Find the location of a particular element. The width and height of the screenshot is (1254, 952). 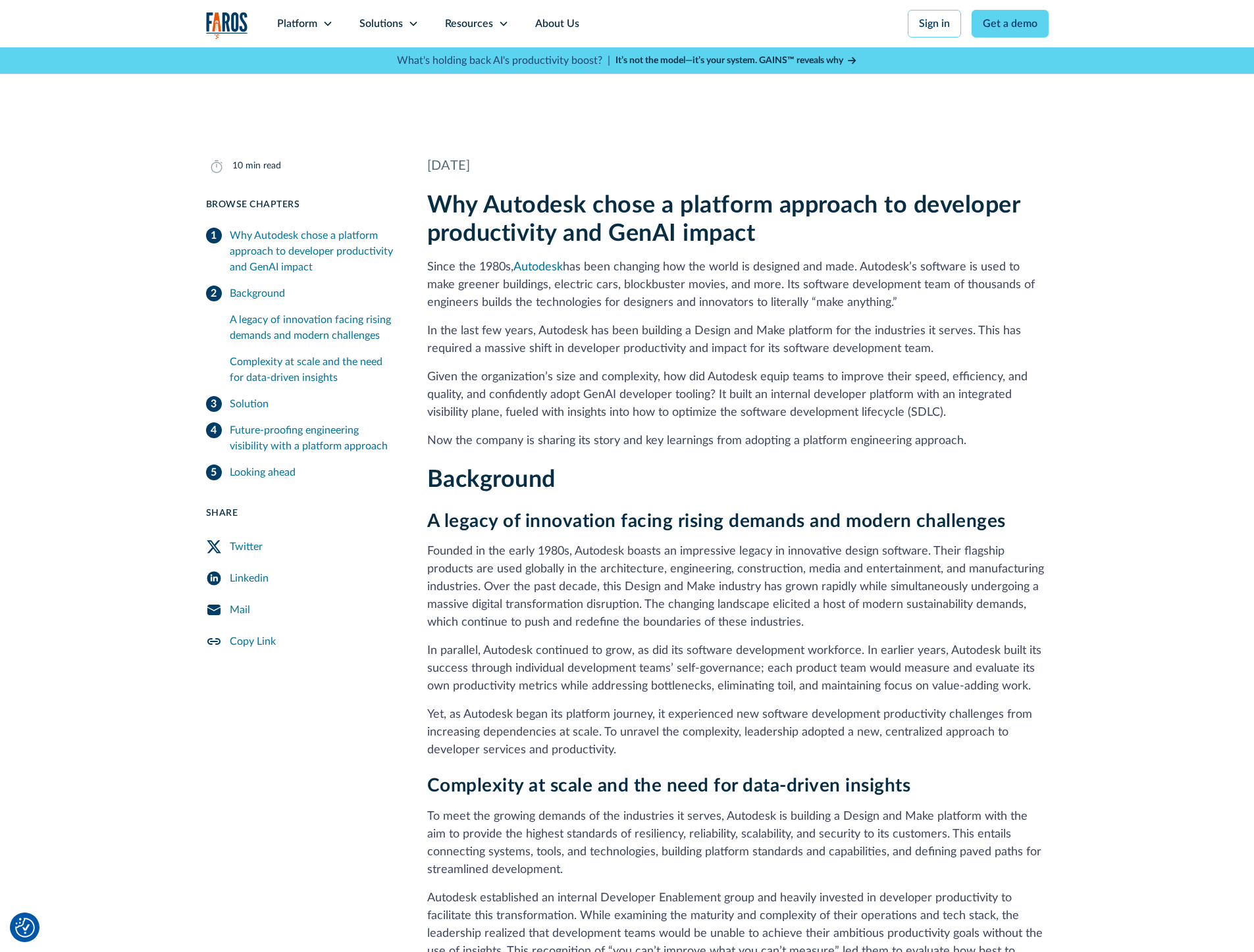

div: Solutions is located at coordinates (381, 24).